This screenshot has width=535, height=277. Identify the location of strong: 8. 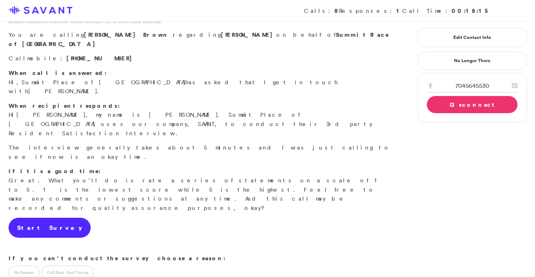
(337, 11).